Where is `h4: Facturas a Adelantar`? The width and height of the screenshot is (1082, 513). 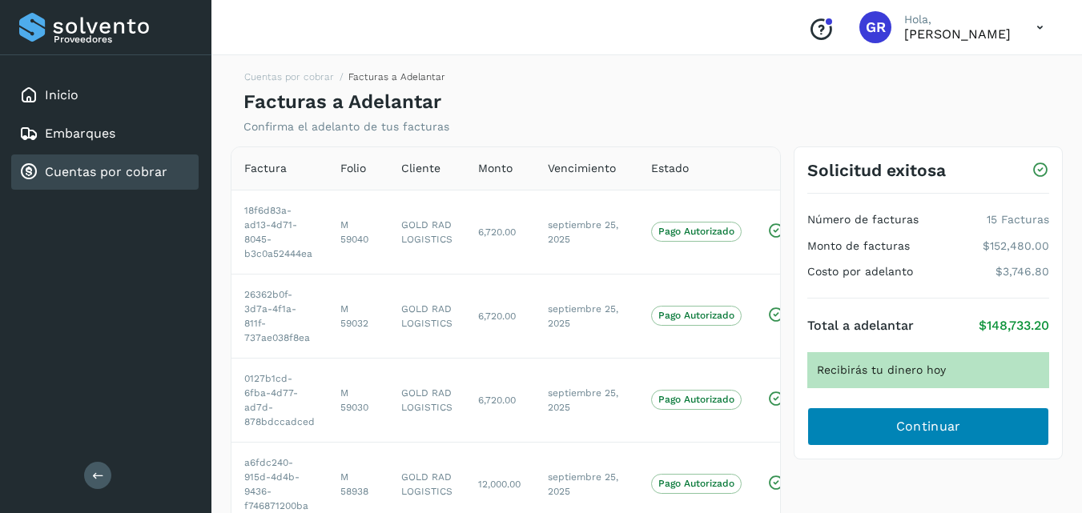 h4: Facturas a Adelantar is located at coordinates (342, 102).